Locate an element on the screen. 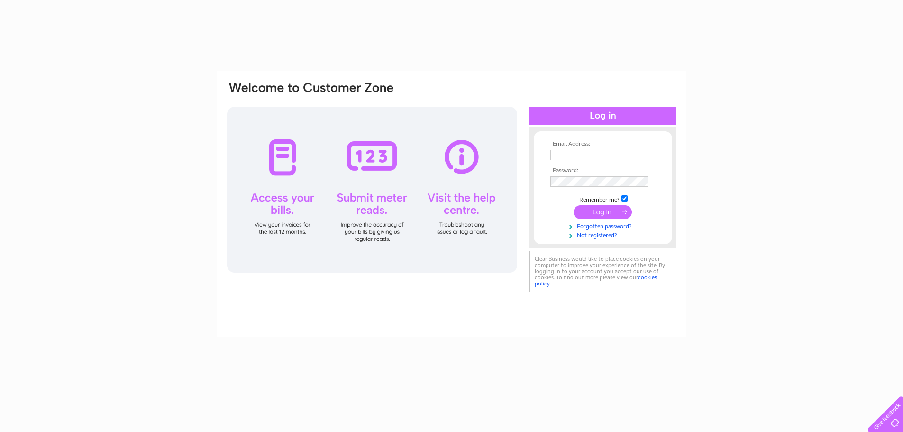  a: Not registered? is located at coordinates (604, 234).